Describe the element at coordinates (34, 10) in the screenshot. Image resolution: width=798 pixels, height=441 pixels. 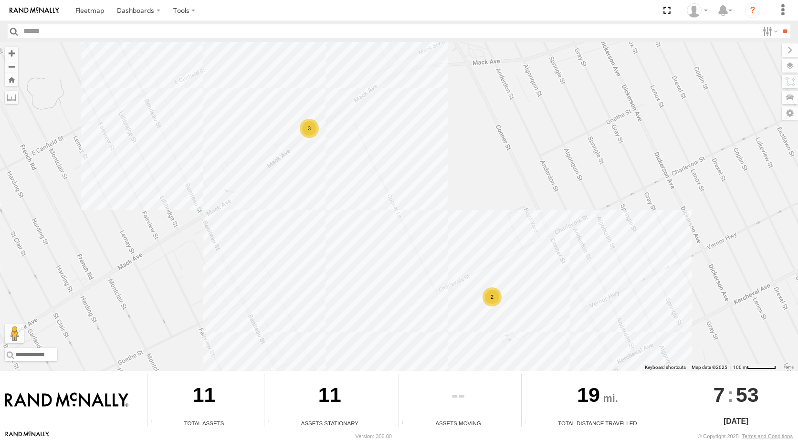
I see `img: rand-logo.svg` at that location.